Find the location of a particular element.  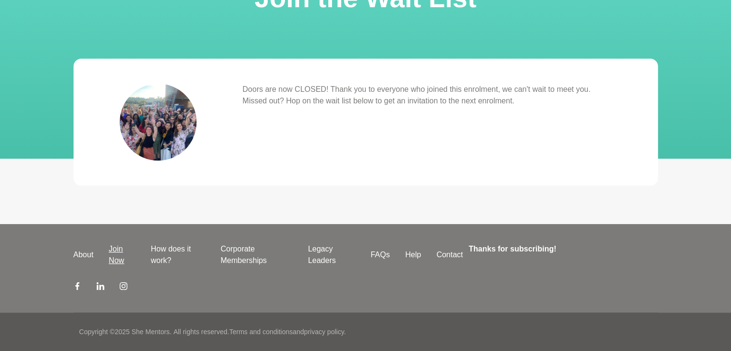

p: All rights reserved. and . is located at coordinates (259, 332).